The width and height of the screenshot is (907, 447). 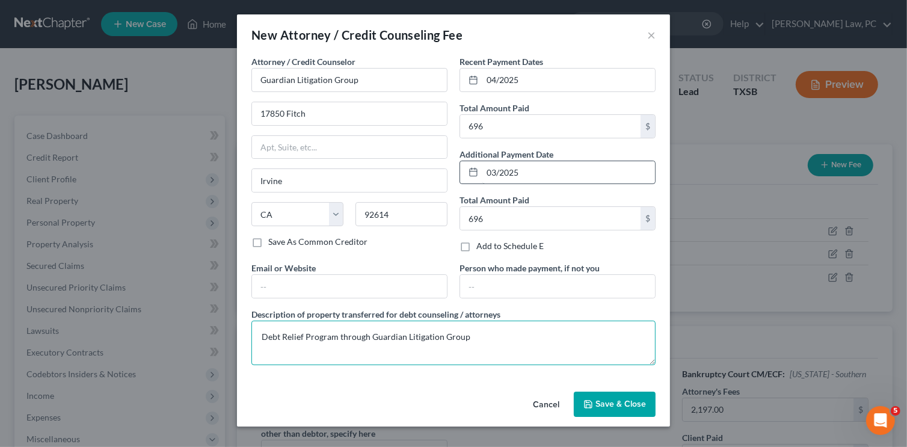 I want to click on label: Add to Schedule E, so click(x=510, y=246).